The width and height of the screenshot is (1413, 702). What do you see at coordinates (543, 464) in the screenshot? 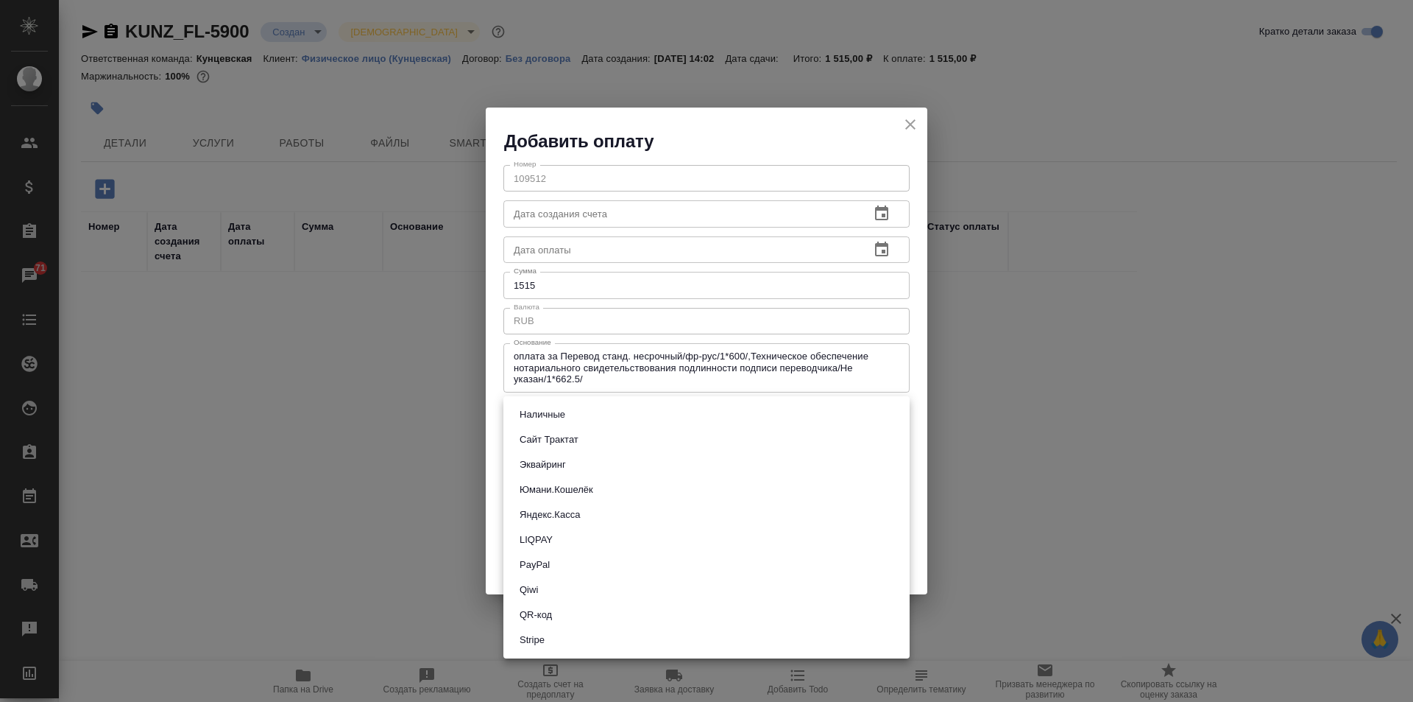
I see `button: Эквайринг` at bounding box center [543, 464].